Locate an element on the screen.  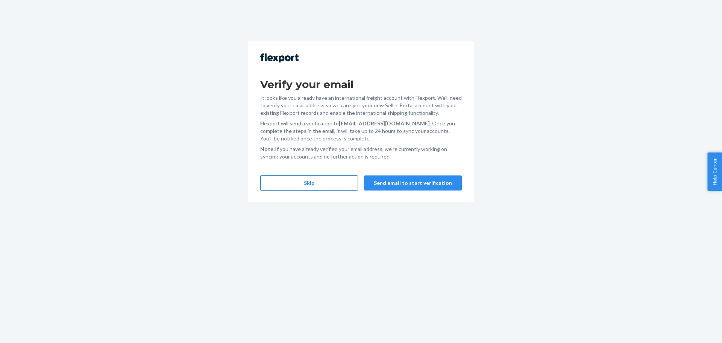
button: Skip is located at coordinates (309, 183).